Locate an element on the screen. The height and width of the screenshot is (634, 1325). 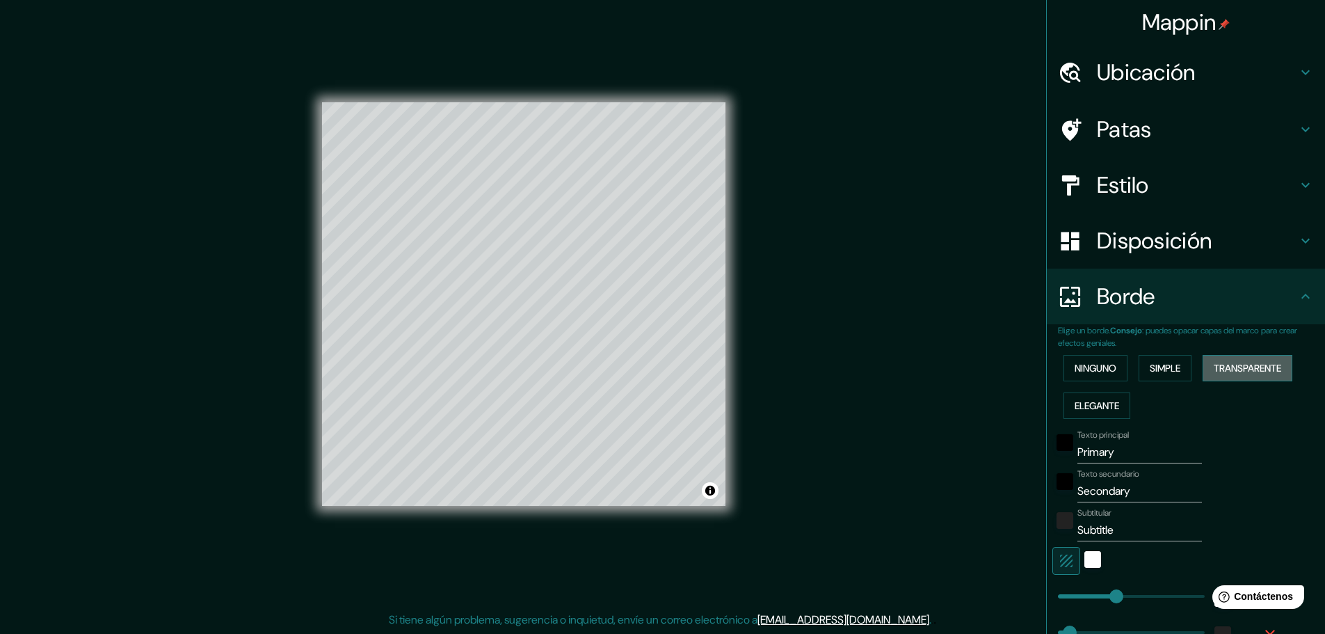
button: blanco is located at coordinates (1093, 559).